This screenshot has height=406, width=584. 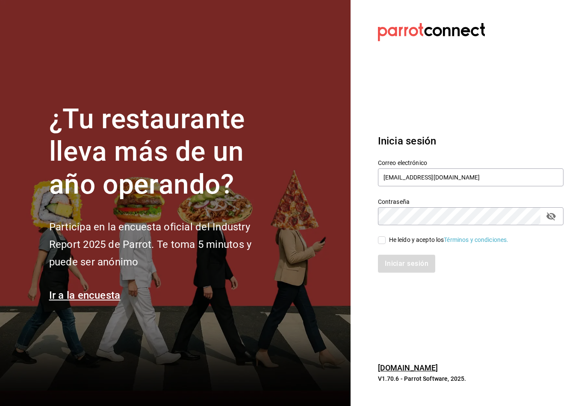 What do you see at coordinates (449, 240) in the screenshot?
I see `div: He leído y acepto los` at bounding box center [449, 240].